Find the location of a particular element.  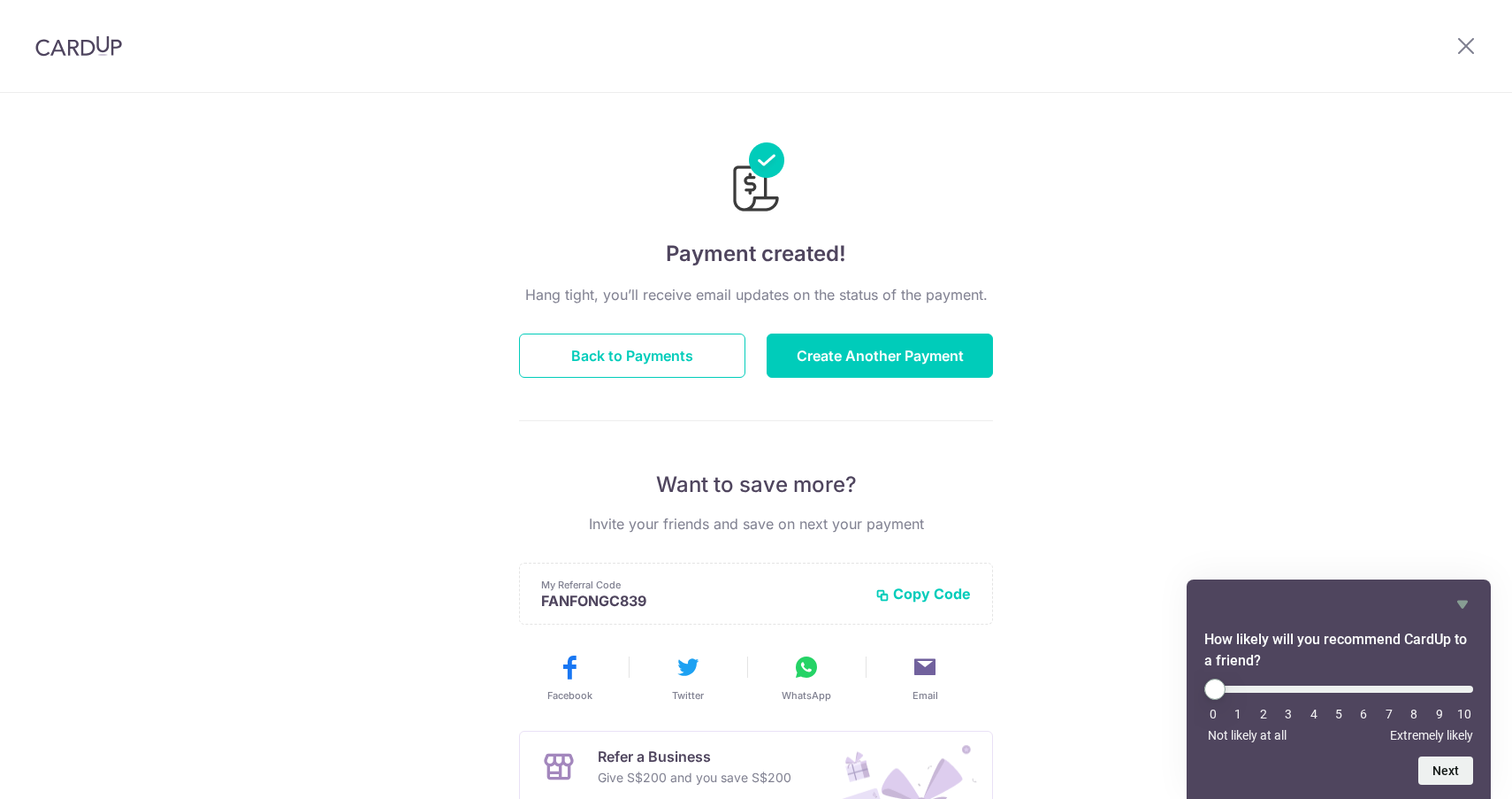

span: WhatsApp is located at coordinates (806, 695).